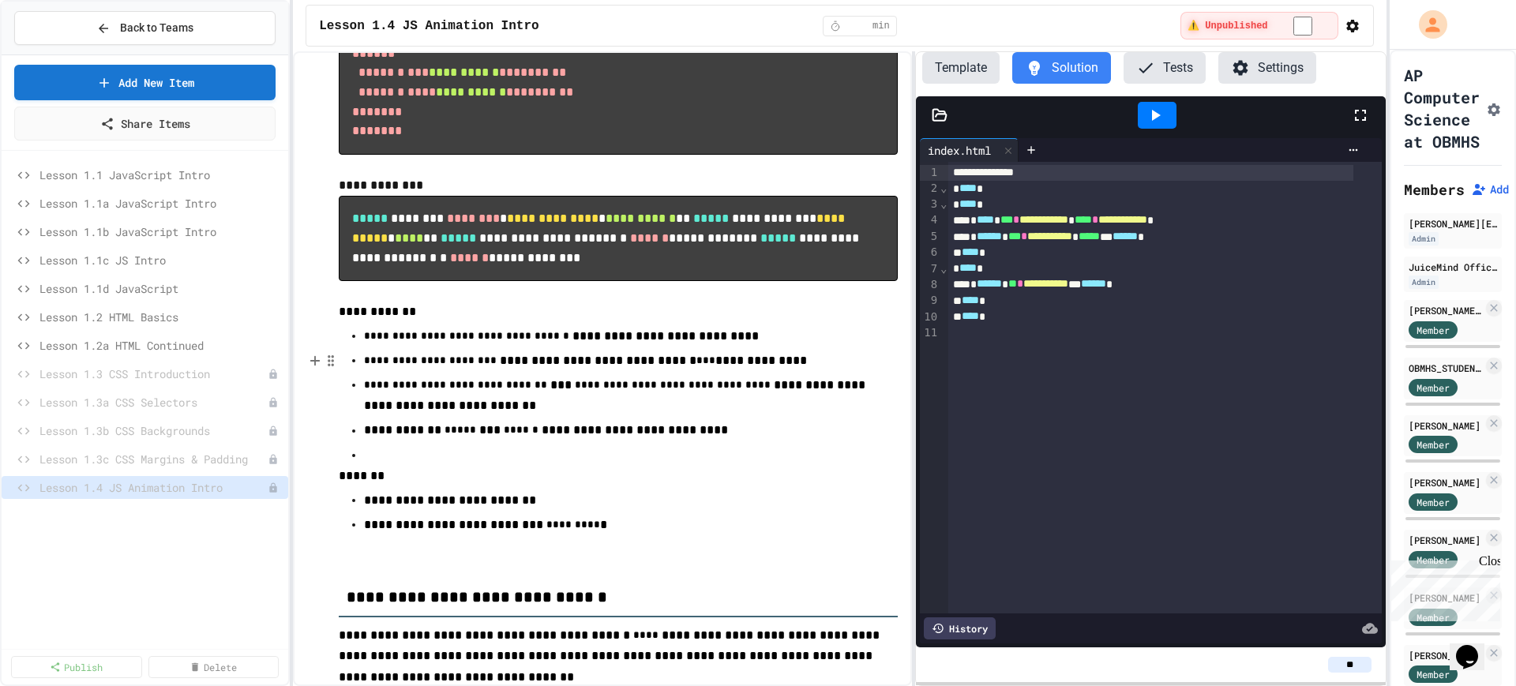 This screenshot has height=686, width=1516. I want to click on a: Publish, so click(77, 667).